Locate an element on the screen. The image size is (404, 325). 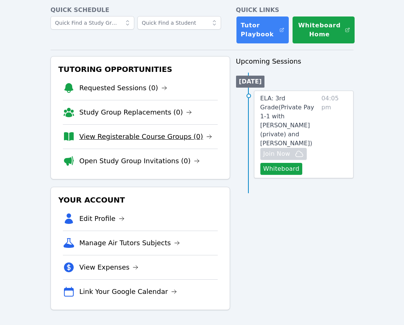
a: Link Your Google Calendar is located at coordinates (128, 291).